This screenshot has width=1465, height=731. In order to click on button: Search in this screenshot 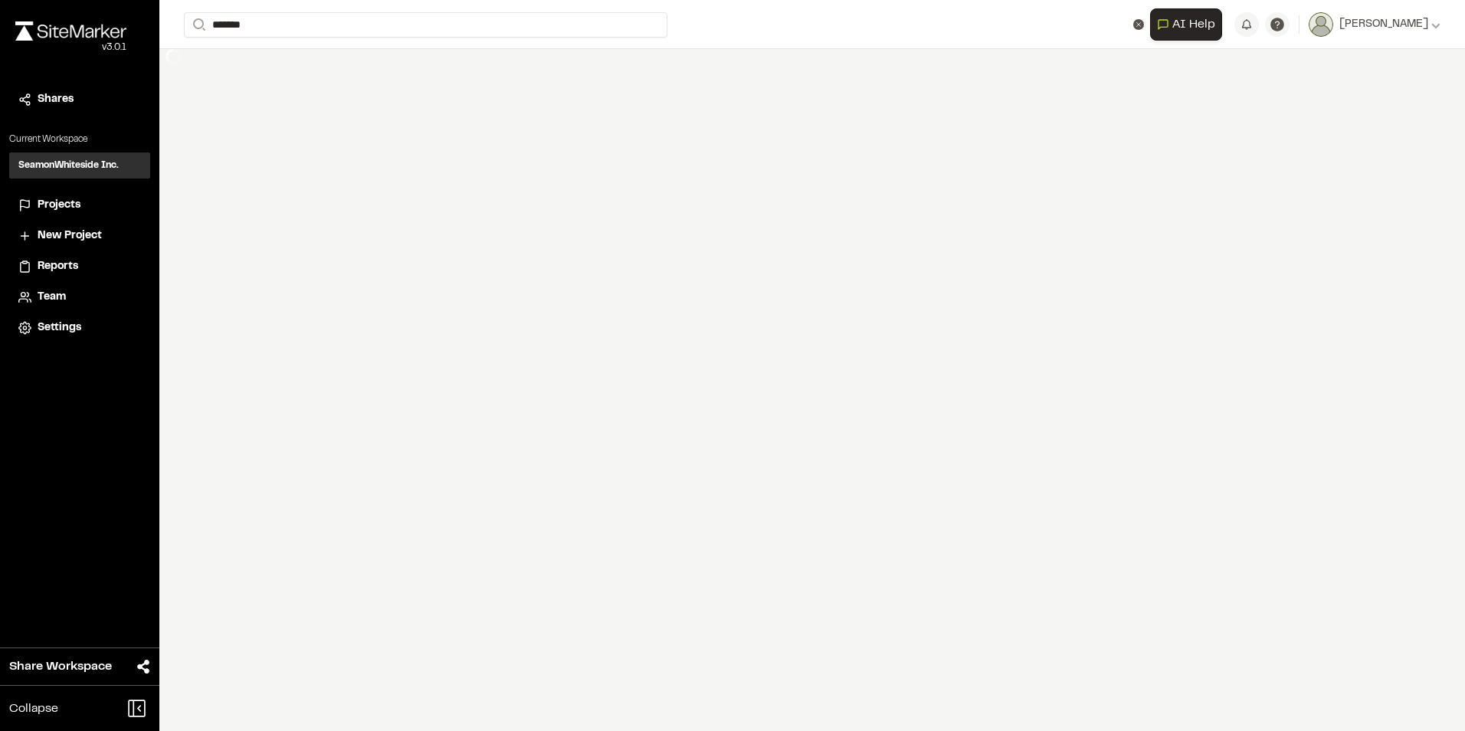, I will do `click(198, 25)`.